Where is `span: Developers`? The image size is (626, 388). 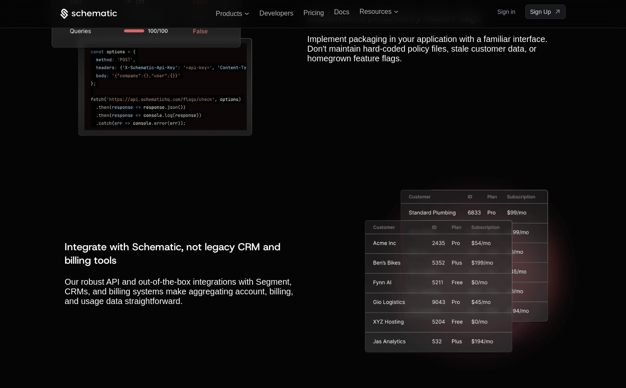 span: Developers is located at coordinates (276, 13).